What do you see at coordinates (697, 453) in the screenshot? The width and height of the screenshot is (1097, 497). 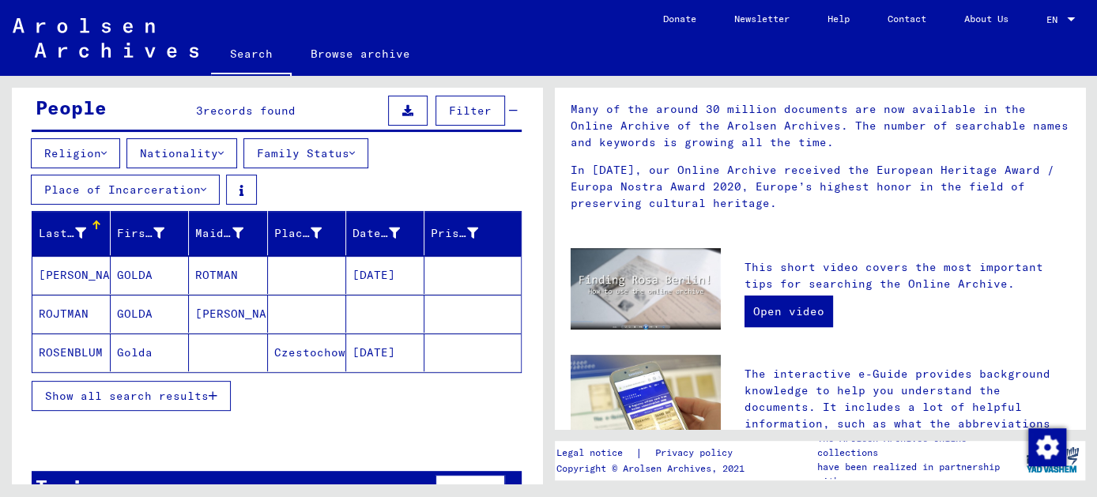 I see `a: Privacy policy` at bounding box center [697, 453].